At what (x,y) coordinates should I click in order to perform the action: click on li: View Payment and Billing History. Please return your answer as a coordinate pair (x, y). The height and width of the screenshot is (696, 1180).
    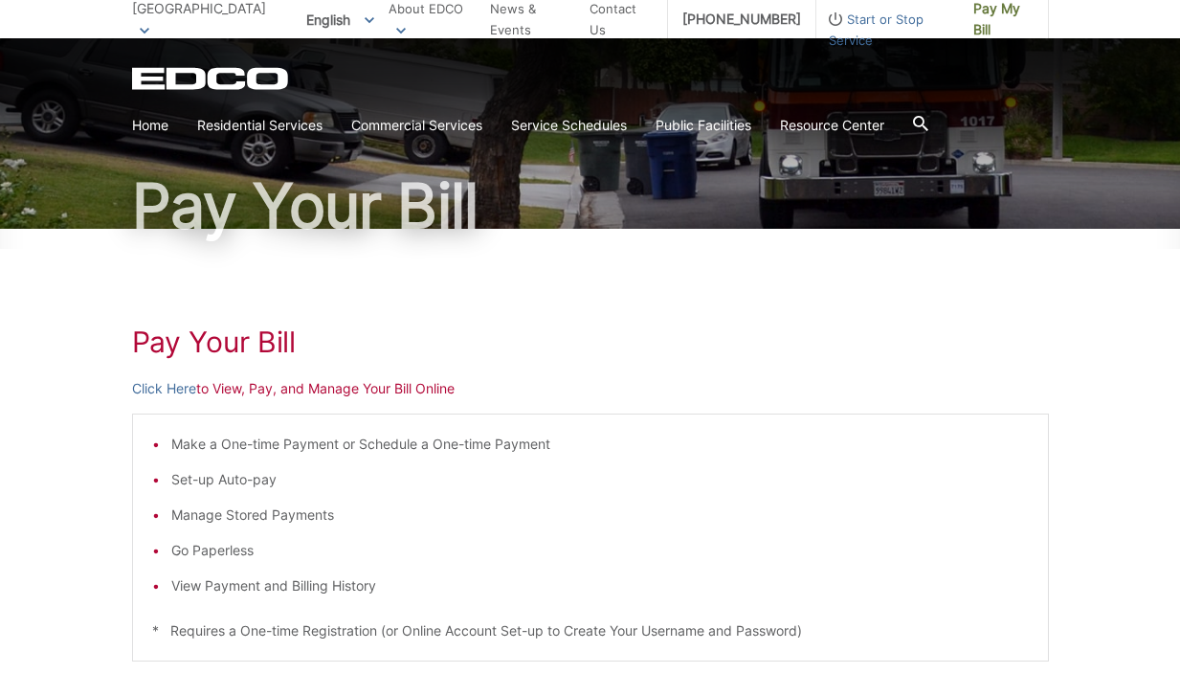
    Looking at the image, I should click on (600, 586).